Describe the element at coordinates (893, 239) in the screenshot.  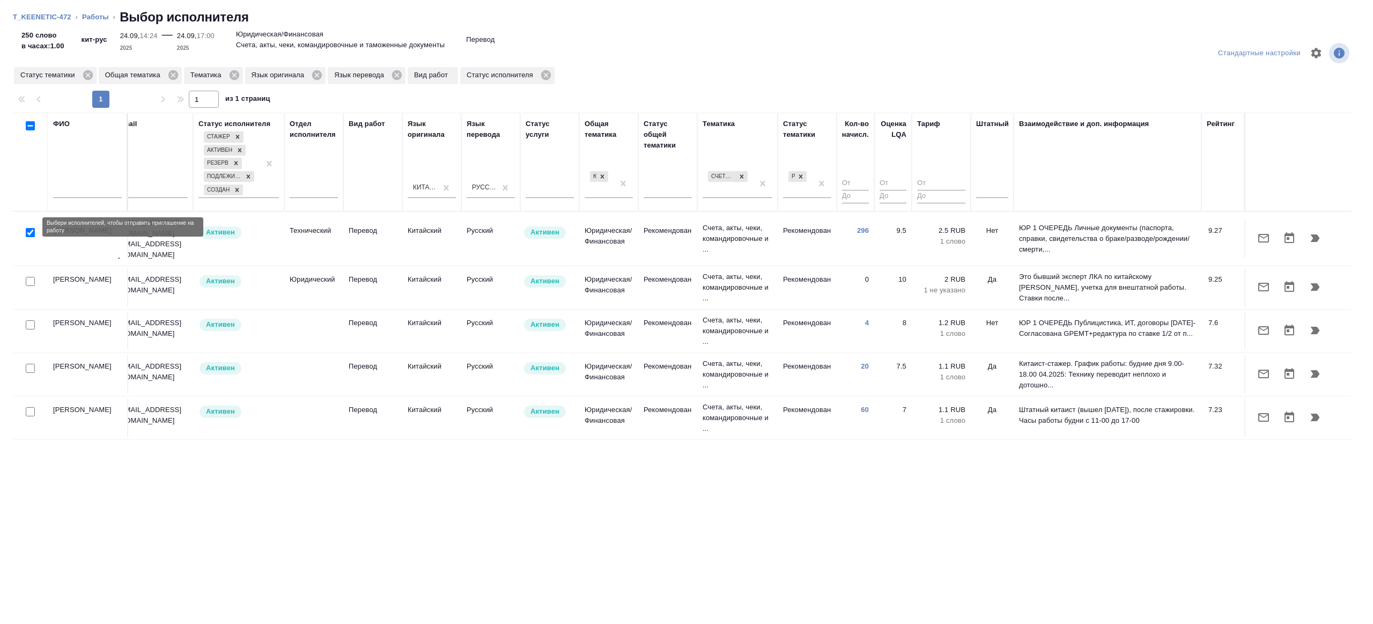
I see `td: 9.5` at that location.